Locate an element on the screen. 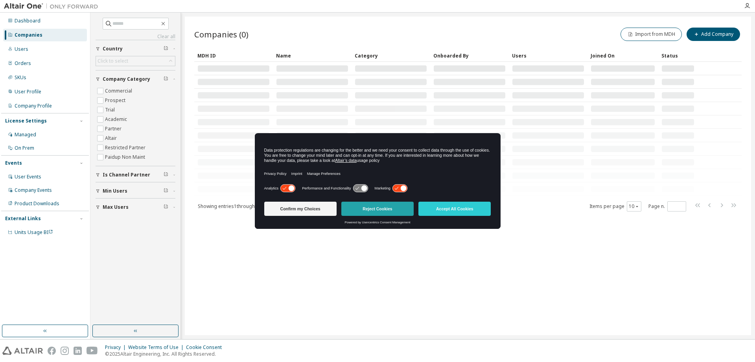  img: instagram.svg is located at coordinates (65, 350).